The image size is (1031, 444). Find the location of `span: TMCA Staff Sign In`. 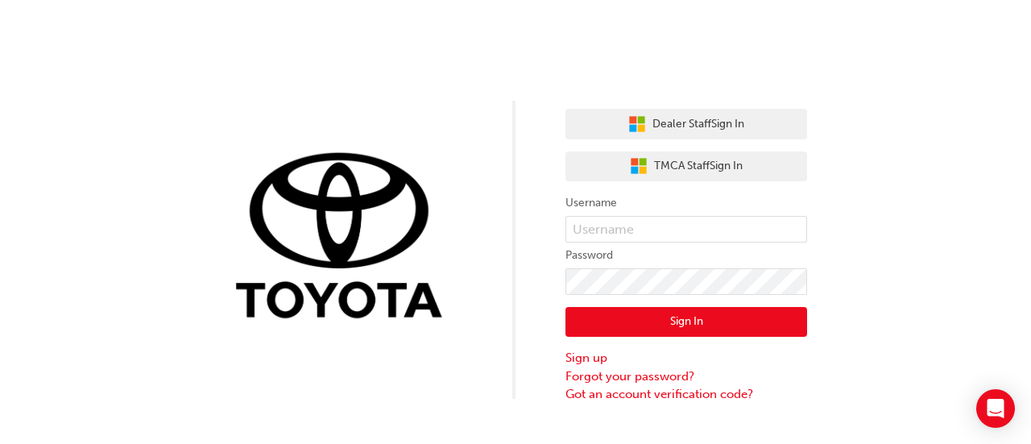

span: TMCA Staff Sign In is located at coordinates (698, 166).